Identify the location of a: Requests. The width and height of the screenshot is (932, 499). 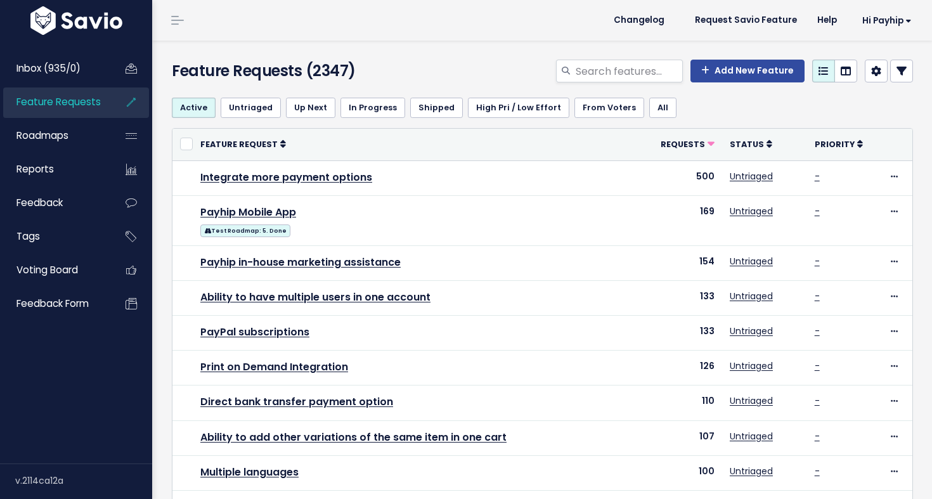
(688, 144).